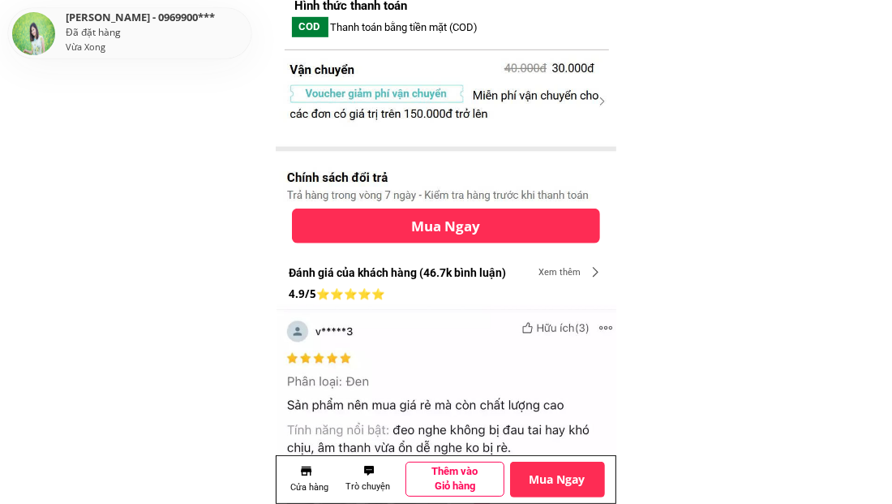  I want to click on div: COD, so click(312, 27).